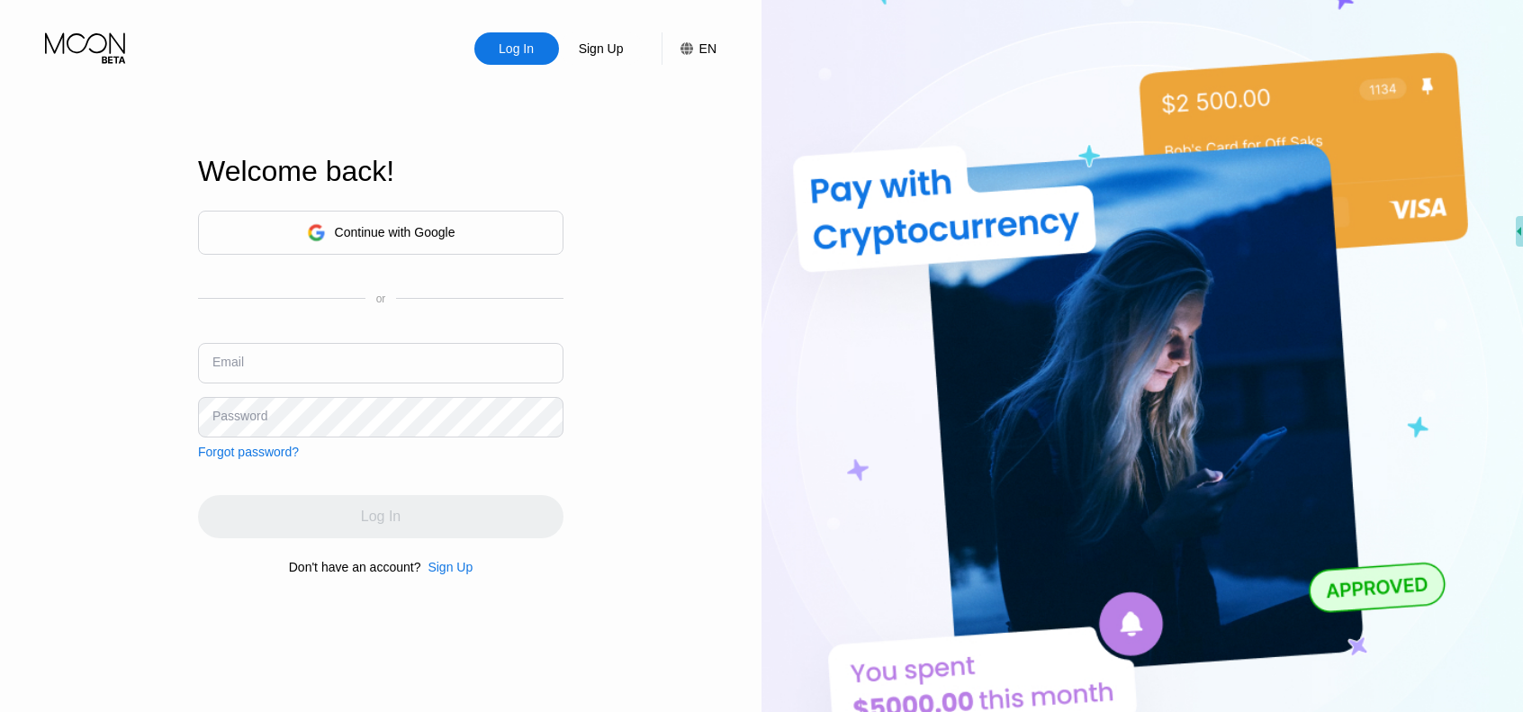 The image size is (1523, 712). Describe the element at coordinates (381, 171) in the screenshot. I see `div: Welcome back!` at that location.